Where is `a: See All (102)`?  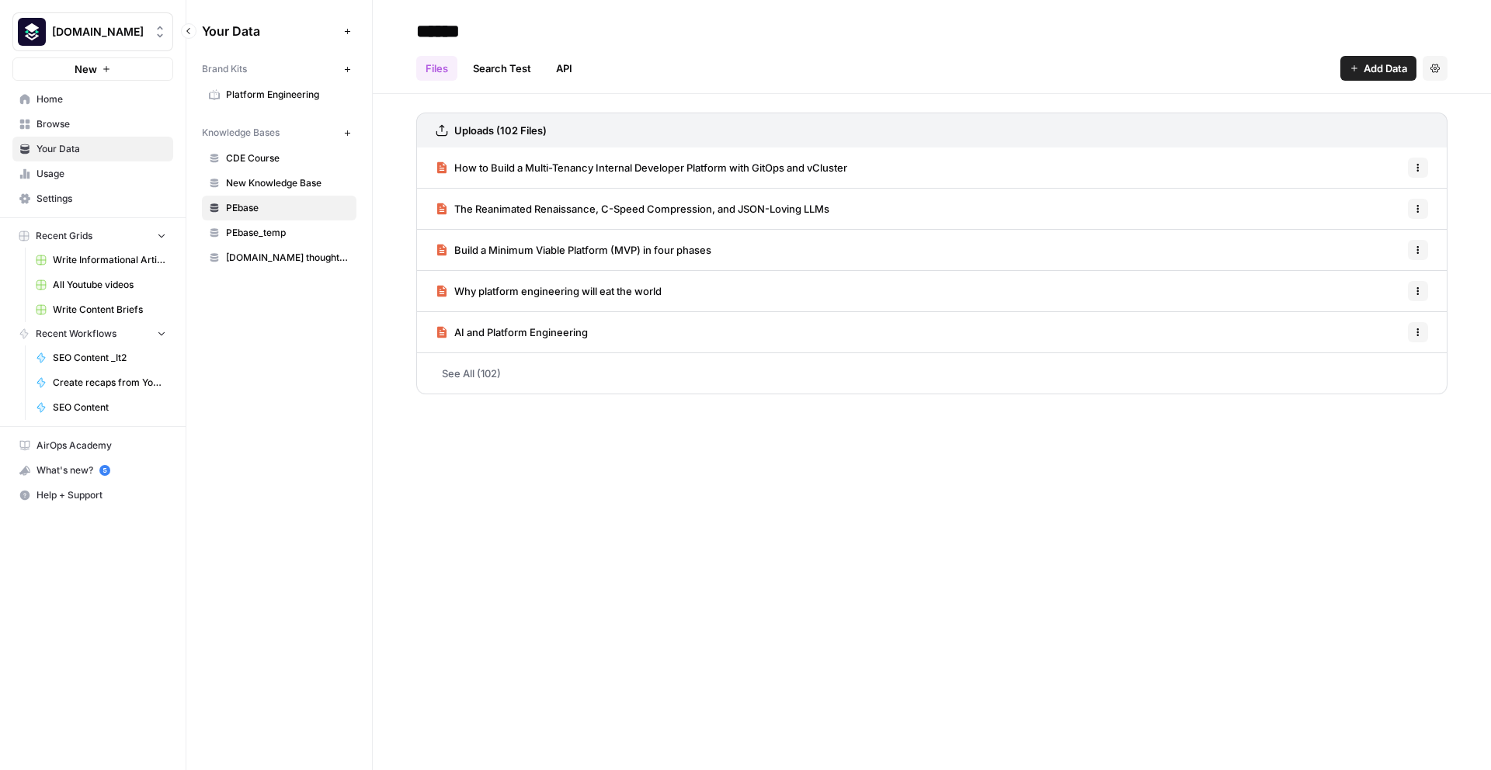 a: See All (102) is located at coordinates (932, 373).